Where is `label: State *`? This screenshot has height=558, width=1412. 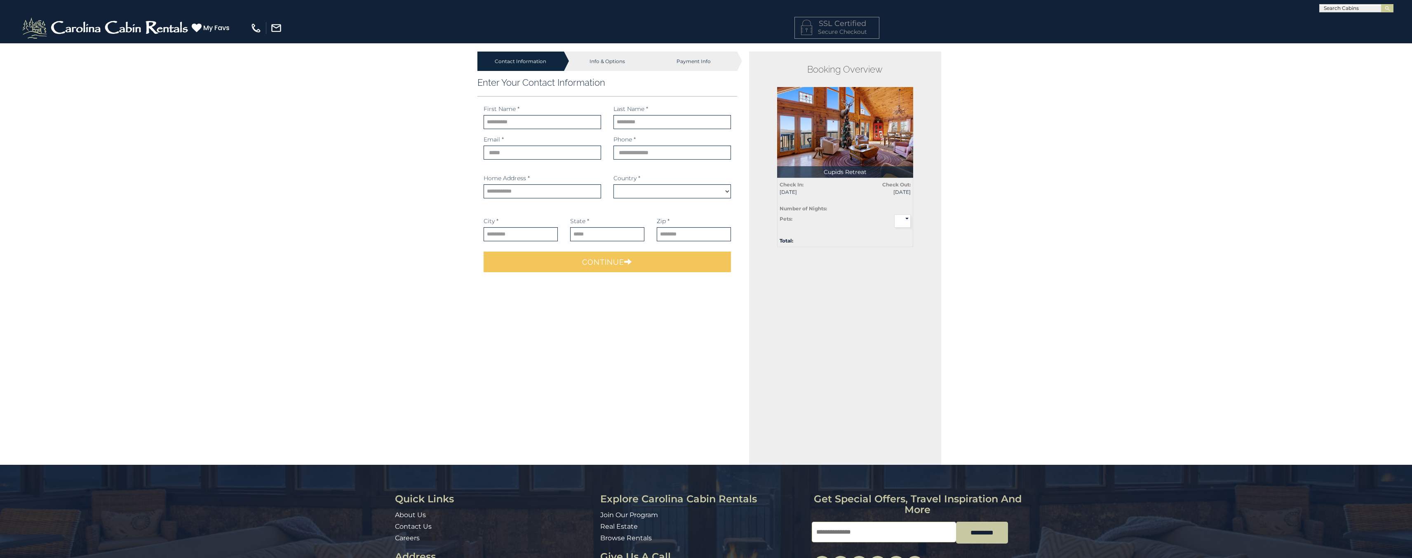
label: State * is located at coordinates (580, 221).